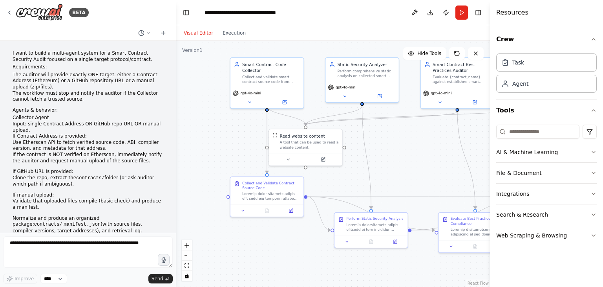 The height and width of the screenshot is (287, 603). I want to click on button: Hide Tools, so click(425, 53).